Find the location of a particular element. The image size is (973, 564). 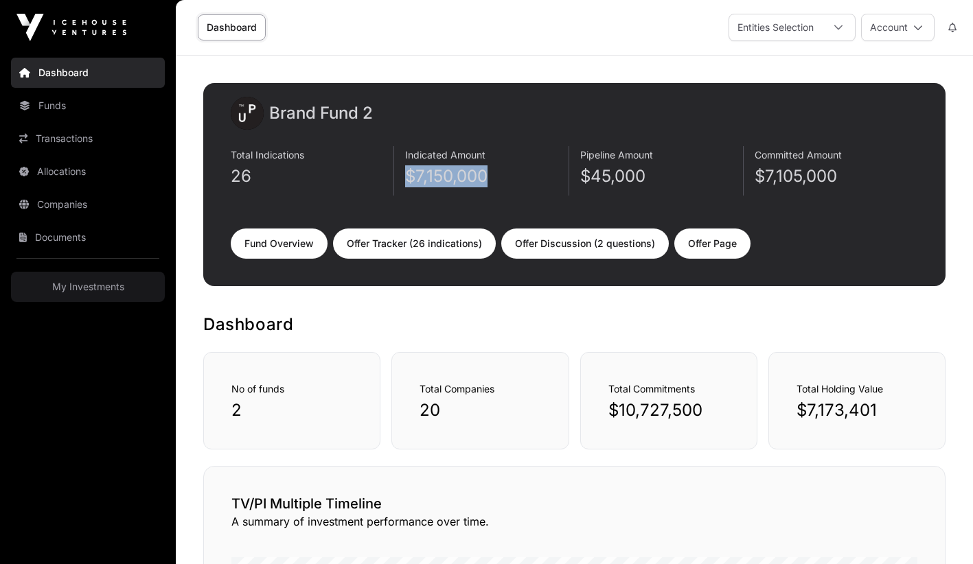

span: No of funds is located at coordinates (257, 389).